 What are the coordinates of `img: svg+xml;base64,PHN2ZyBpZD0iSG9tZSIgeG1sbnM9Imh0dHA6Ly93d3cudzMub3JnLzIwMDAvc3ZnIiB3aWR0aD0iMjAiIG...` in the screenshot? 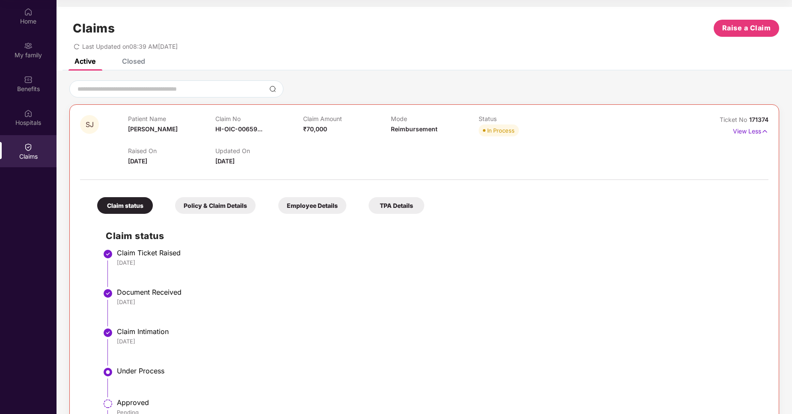 It's located at (28, 12).